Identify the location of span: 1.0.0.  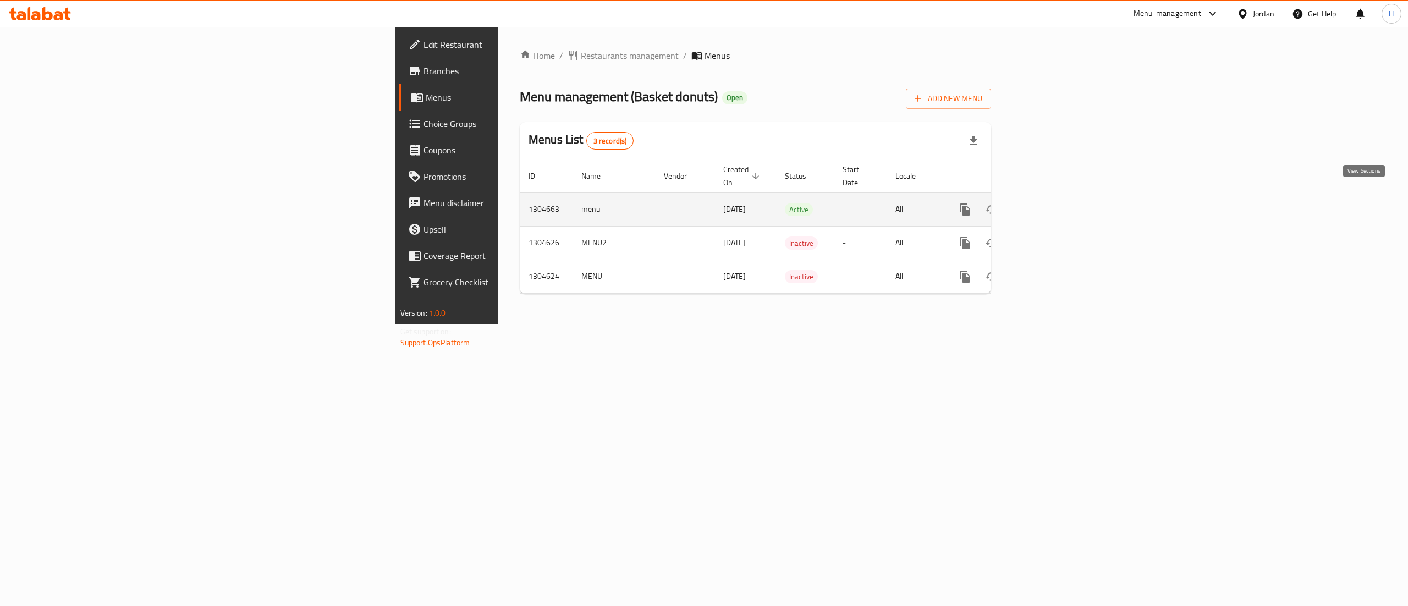
(437, 313).